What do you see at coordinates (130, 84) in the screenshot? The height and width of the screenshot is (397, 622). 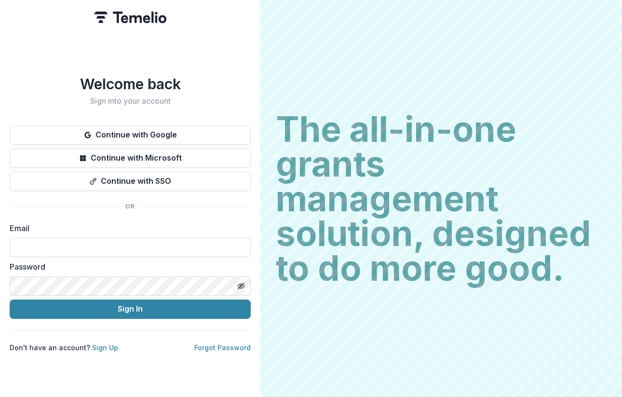 I see `h1: Welcome back` at bounding box center [130, 84].